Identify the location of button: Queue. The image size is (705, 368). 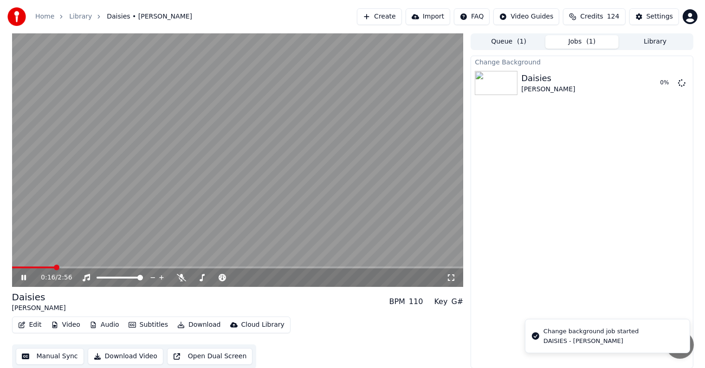
(508, 42).